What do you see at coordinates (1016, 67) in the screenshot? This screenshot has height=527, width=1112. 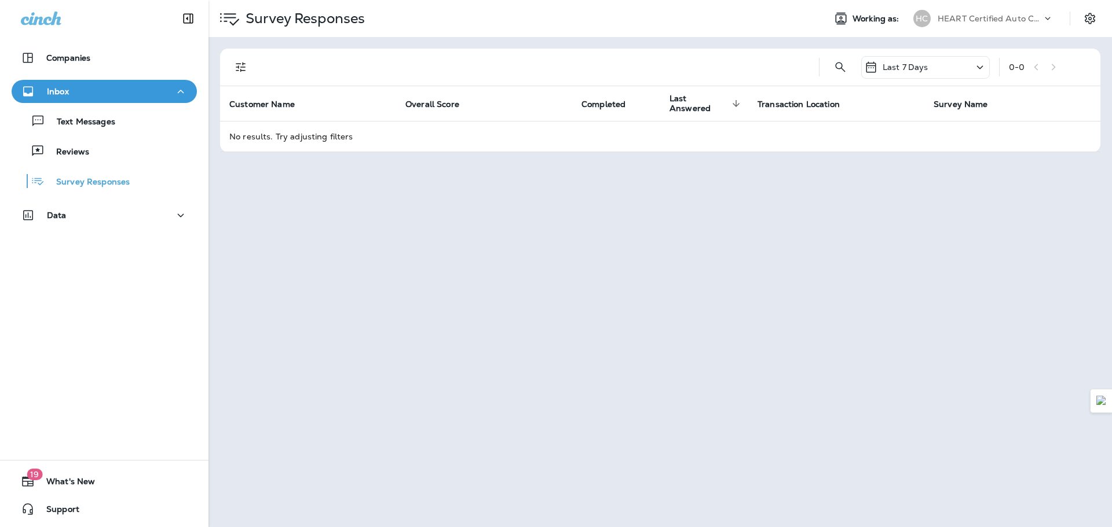 I see `div: 0 - 0` at bounding box center [1016, 67].